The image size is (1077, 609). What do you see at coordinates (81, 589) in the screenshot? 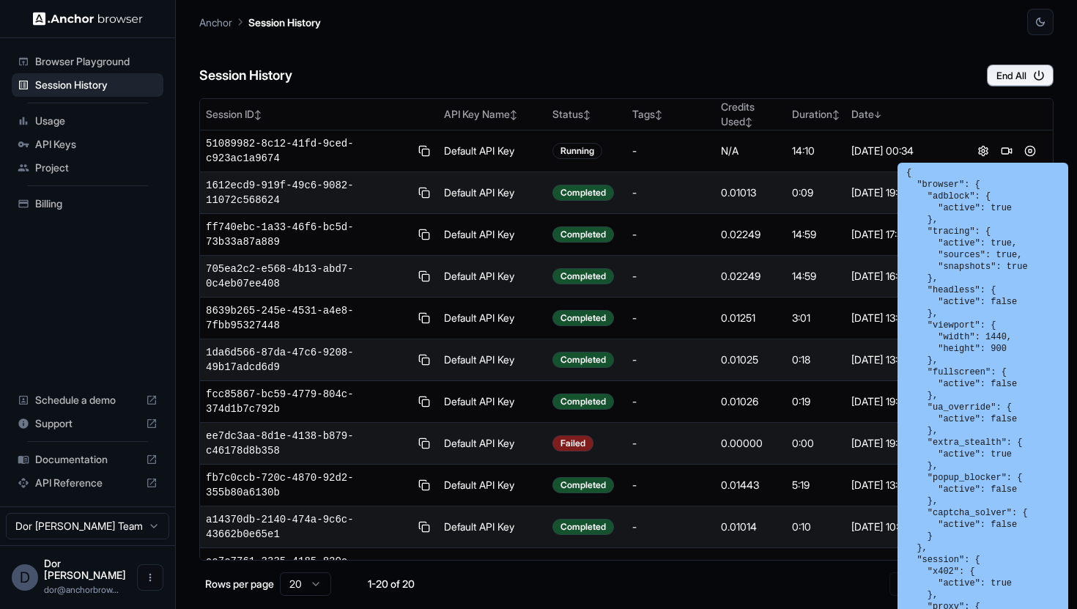
I see `span: dor@anchorbrowser.io` at bounding box center [81, 589].